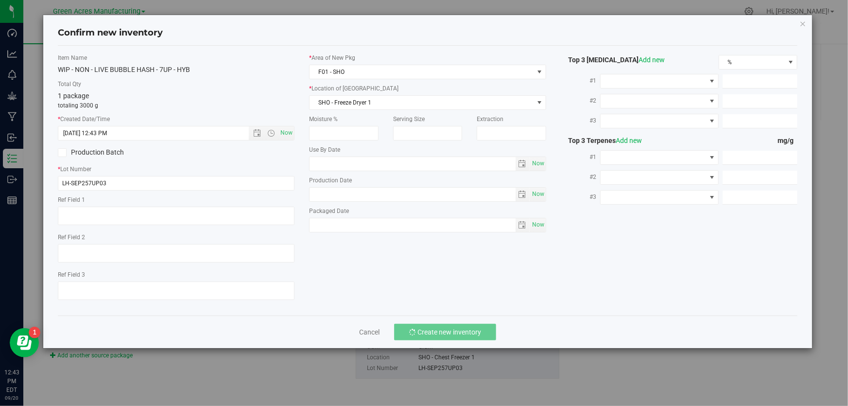 Image resolution: width=848 pixels, height=406 pixels. I want to click on h4: Confirm new inventory, so click(110, 33).